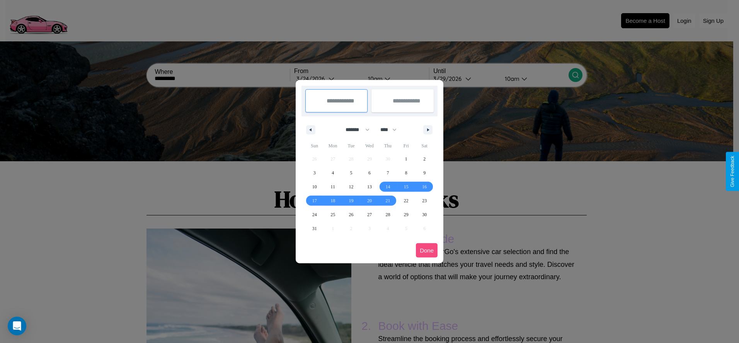 The image size is (739, 343). What do you see at coordinates (333, 201) in the screenshot?
I see `button: 18` at bounding box center [333, 201].